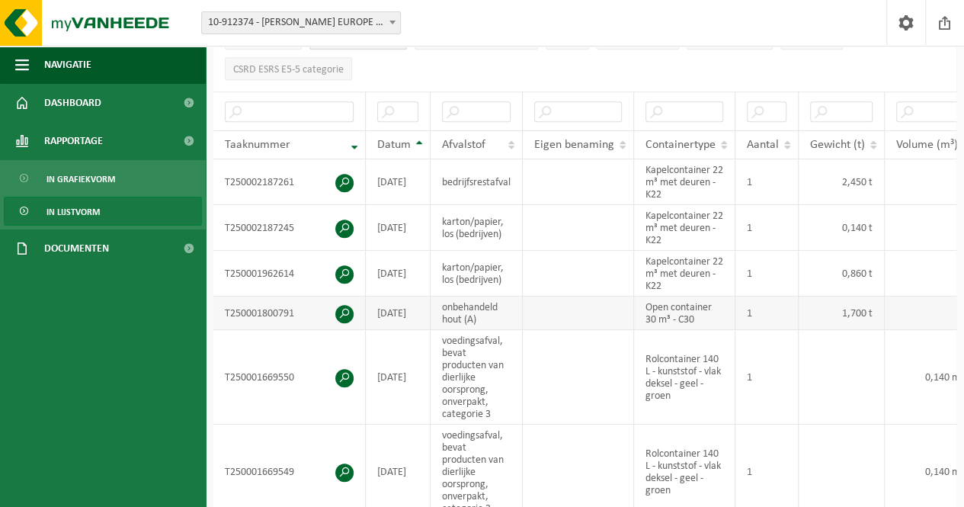 This screenshot has height=507, width=964. What do you see at coordinates (76, 248) in the screenshot?
I see `span: Documenten` at bounding box center [76, 248].